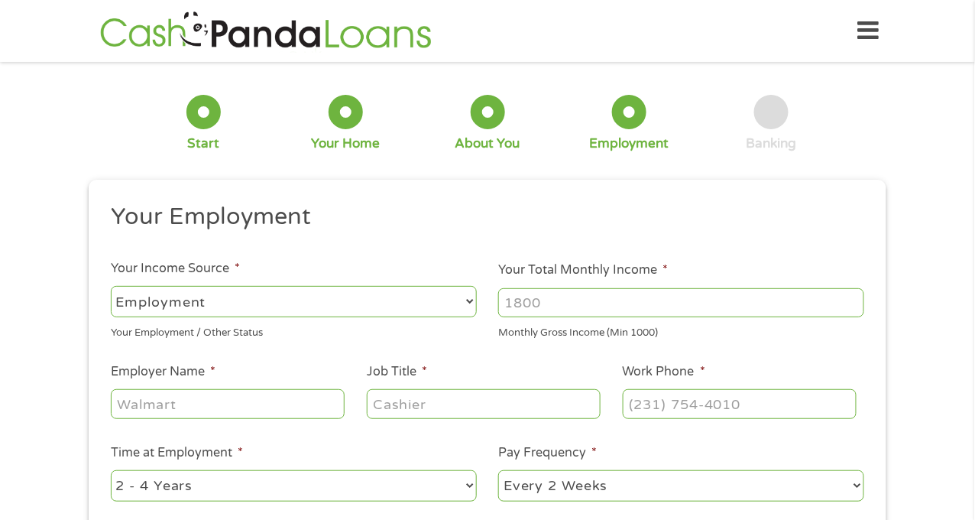 Image resolution: width=975 pixels, height=520 pixels. What do you see at coordinates (397, 371) in the screenshot?
I see `label: Job Title` at bounding box center [397, 371].